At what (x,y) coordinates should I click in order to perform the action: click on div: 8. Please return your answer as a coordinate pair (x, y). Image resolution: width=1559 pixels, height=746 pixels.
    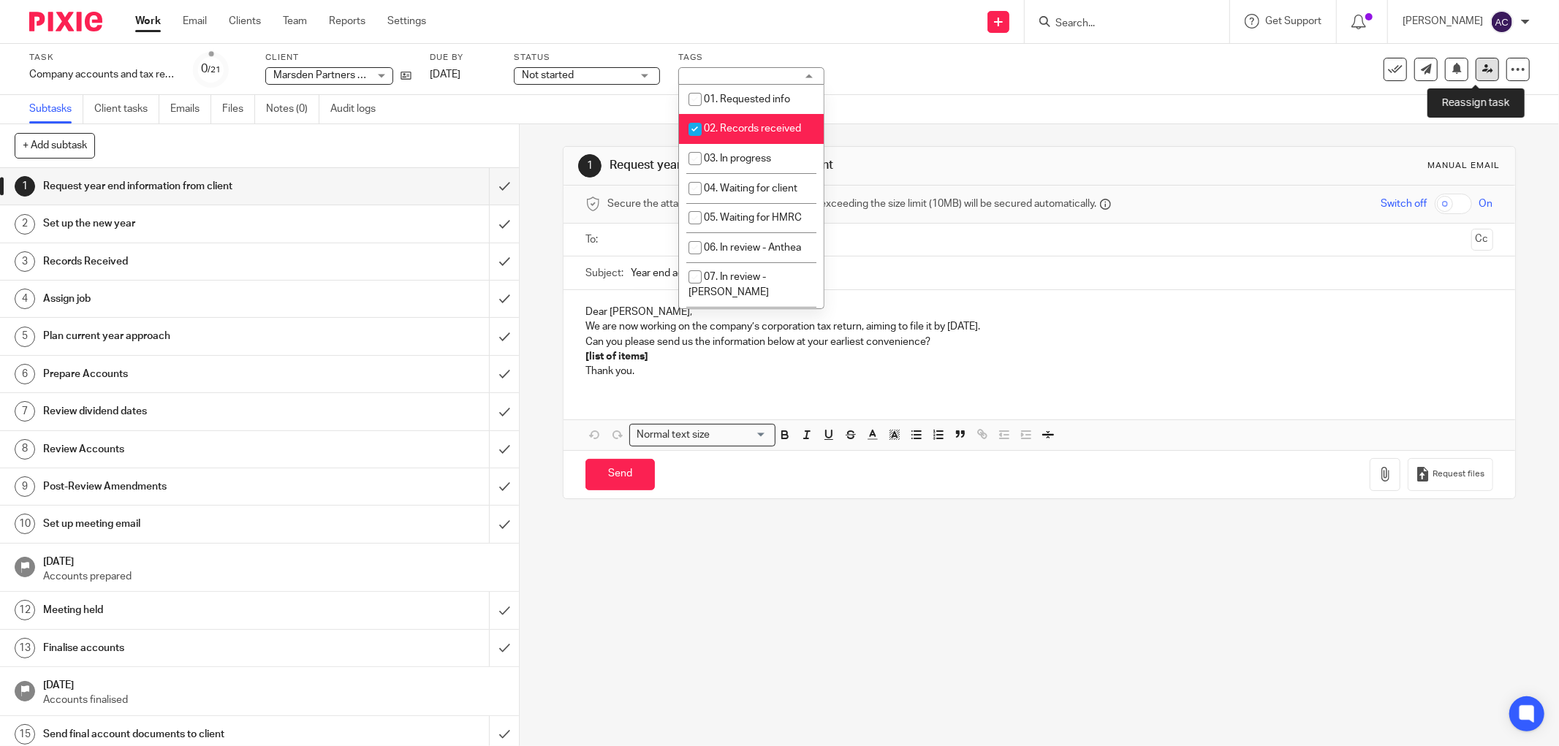
    Looking at the image, I should click on (25, 449).